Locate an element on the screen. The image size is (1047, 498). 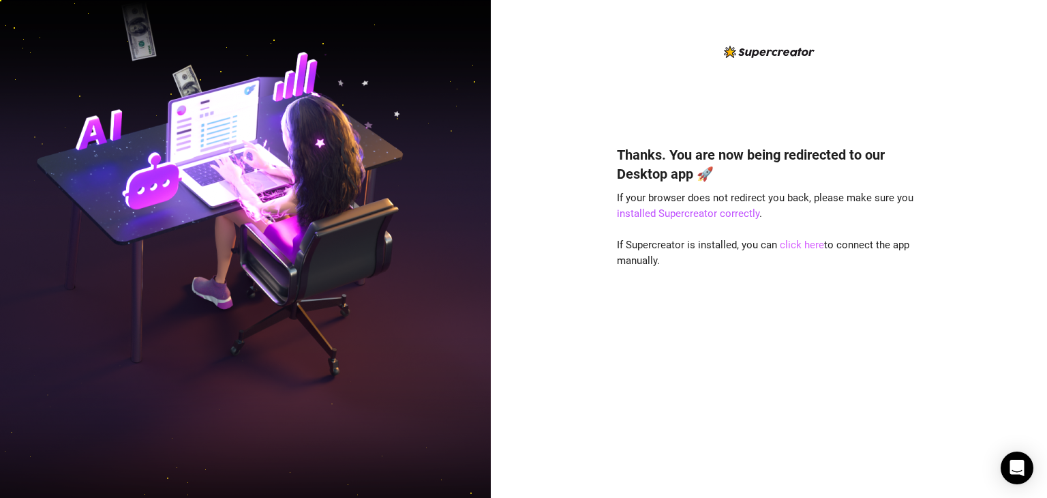
img: logo-BBDzfeDw.svg is located at coordinates (769, 52).